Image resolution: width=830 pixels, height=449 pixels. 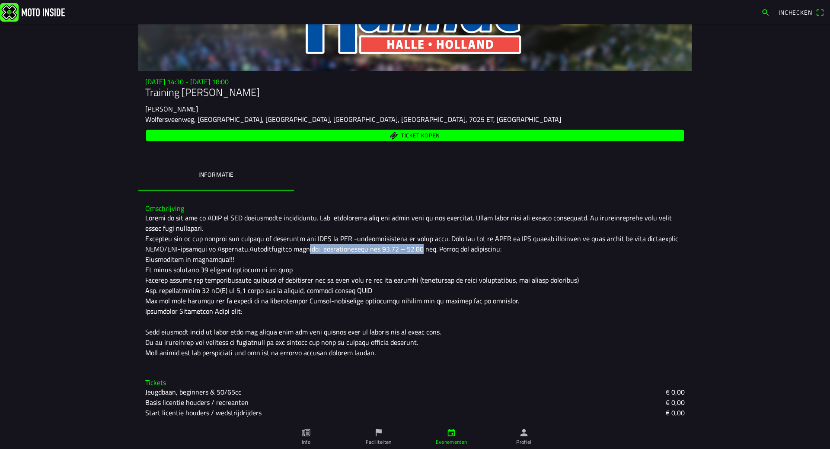 I want to click on a: search, so click(x=766, y=12).